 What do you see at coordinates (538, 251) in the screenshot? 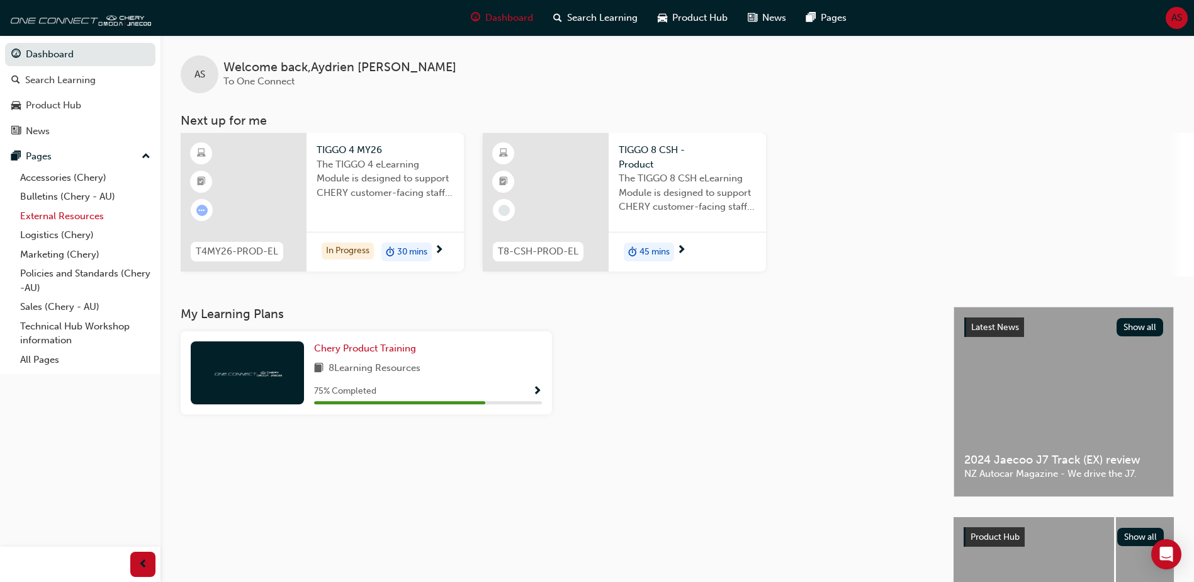
I see `span: T8-CSH-PROD-EL` at bounding box center [538, 251].